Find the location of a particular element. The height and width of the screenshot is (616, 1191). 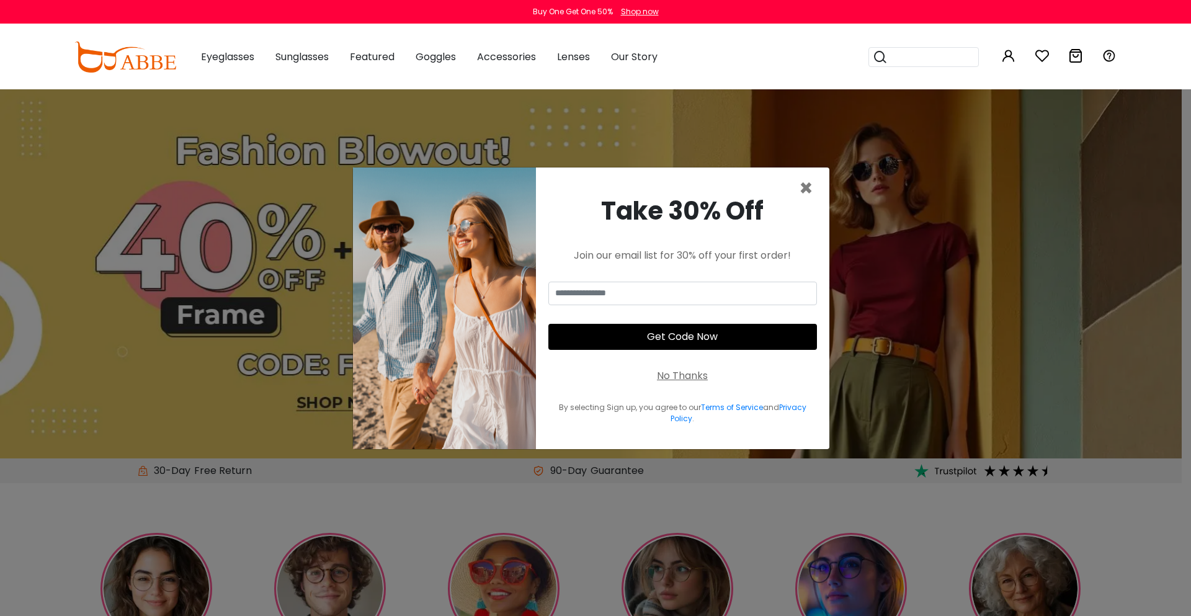

span: Featured is located at coordinates (372, 56).